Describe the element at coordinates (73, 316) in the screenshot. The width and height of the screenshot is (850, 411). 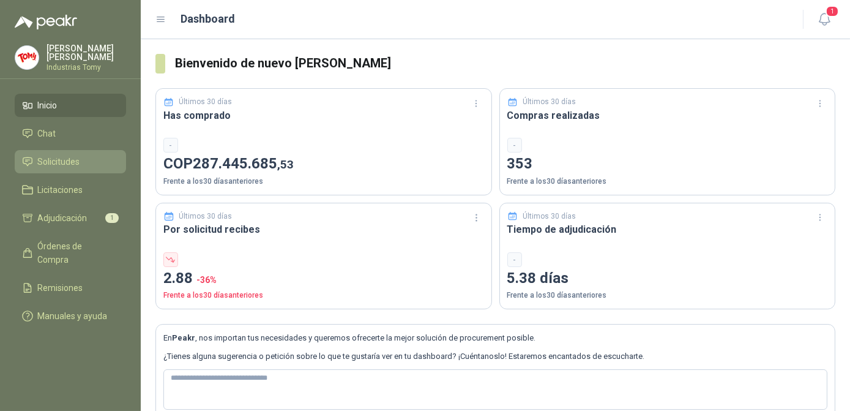
I see `span: Manuales y ayuda` at that location.